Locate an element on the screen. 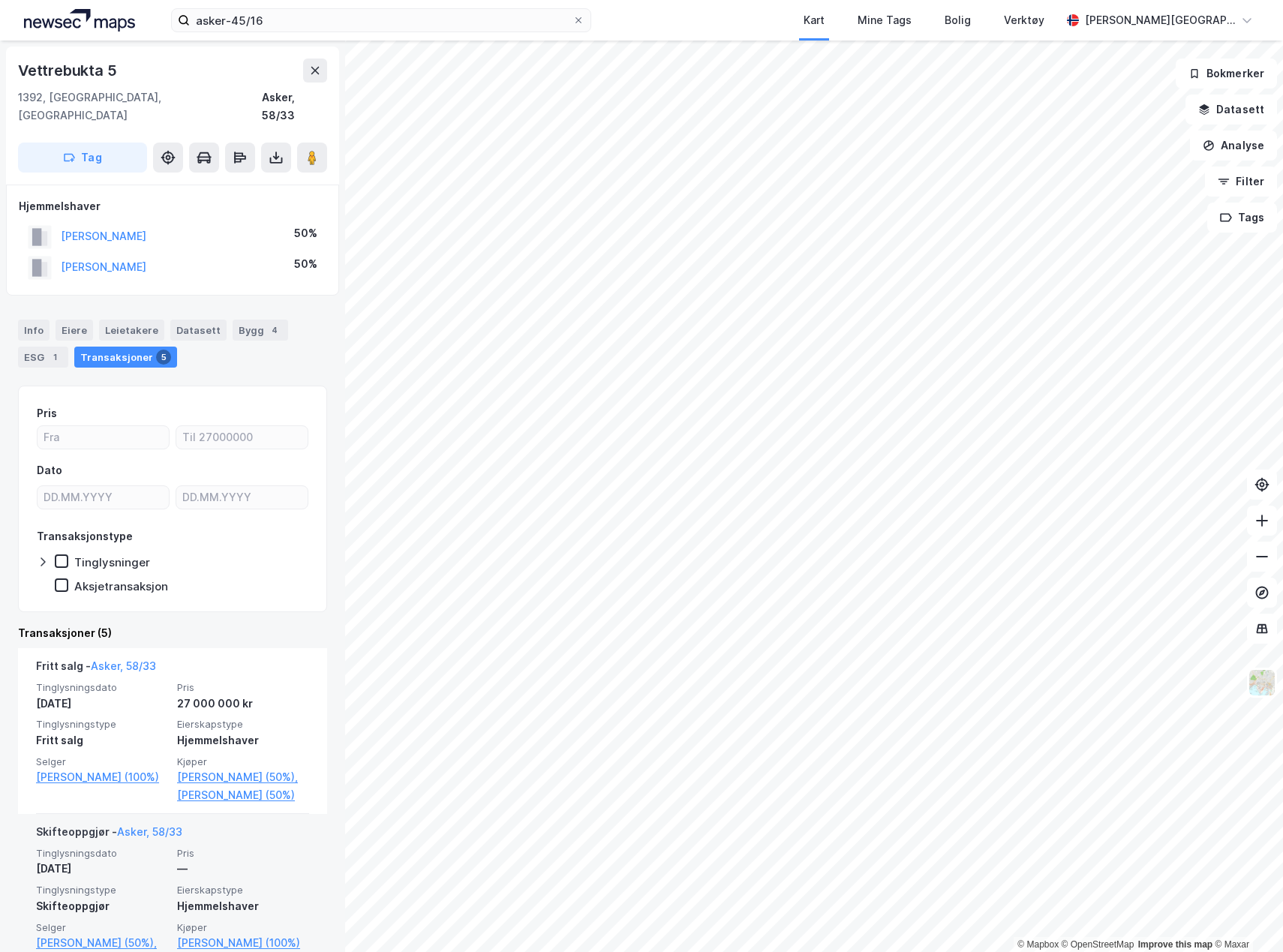 Image resolution: width=1283 pixels, height=952 pixels. input: Søk på adresse, matrikkel, gårdeiere, leietakere eller personer is located at coordinates (382, 20).